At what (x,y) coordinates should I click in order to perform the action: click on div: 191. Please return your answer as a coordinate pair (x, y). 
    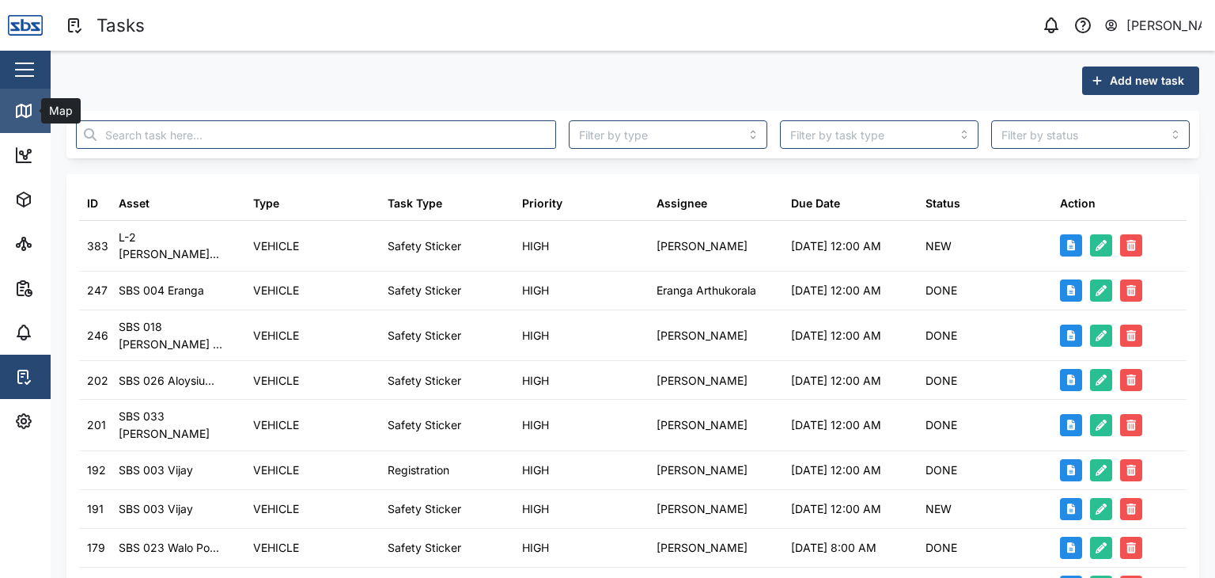
    Looking at the image, I should click on (95, 509).